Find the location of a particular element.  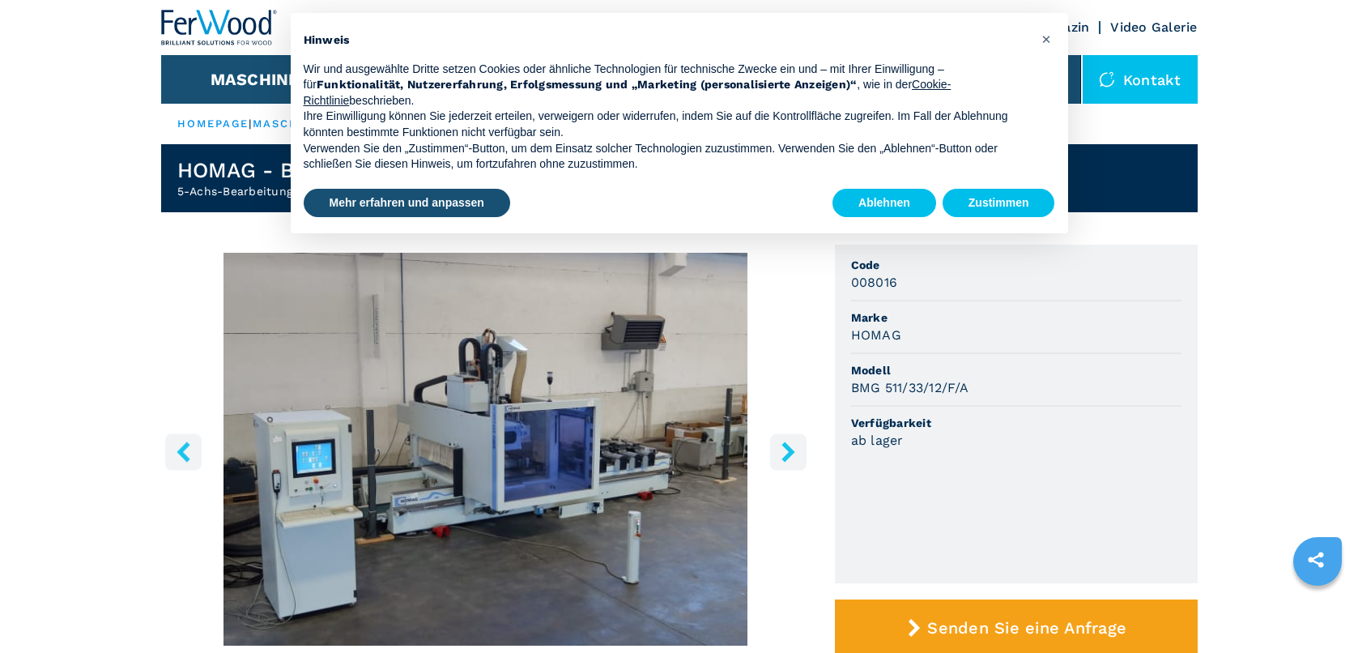

a: sharethis is located at coordinates (1316, 560).